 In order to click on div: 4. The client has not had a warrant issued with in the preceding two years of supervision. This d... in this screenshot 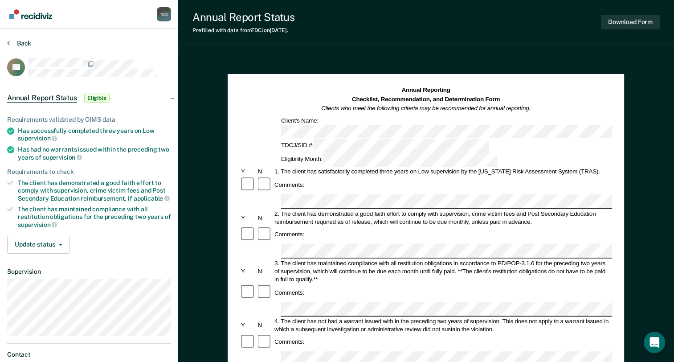, I will do `click(442, 325)`.